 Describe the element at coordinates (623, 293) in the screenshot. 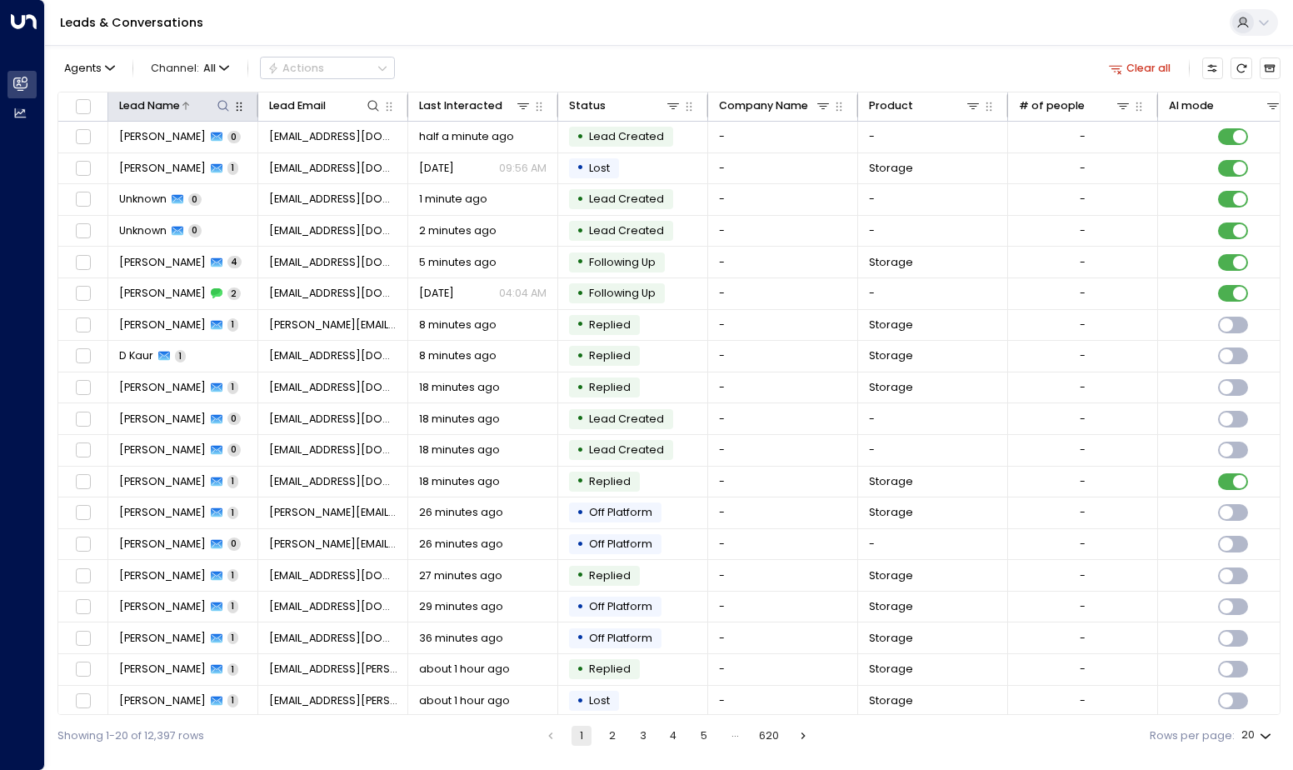

I see `span: Following Up` at that location.